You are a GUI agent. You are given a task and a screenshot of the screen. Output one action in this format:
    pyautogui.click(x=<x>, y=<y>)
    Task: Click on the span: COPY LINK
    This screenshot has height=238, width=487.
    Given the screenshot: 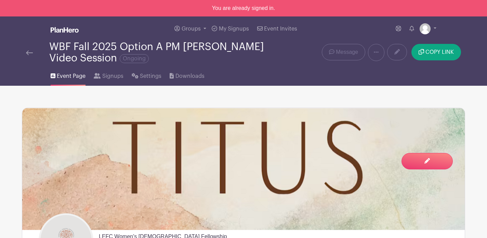 What is the action you would take?
    pyautogui.click(x=440, y=52)
    